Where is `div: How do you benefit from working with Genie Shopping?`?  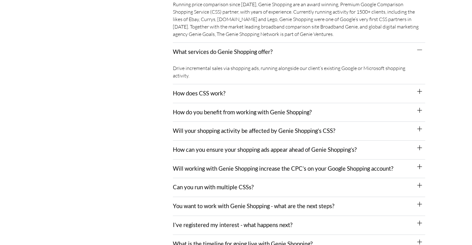 div: How do you benefit from working with Genie Shopping? is located at coordinates (299, 113).